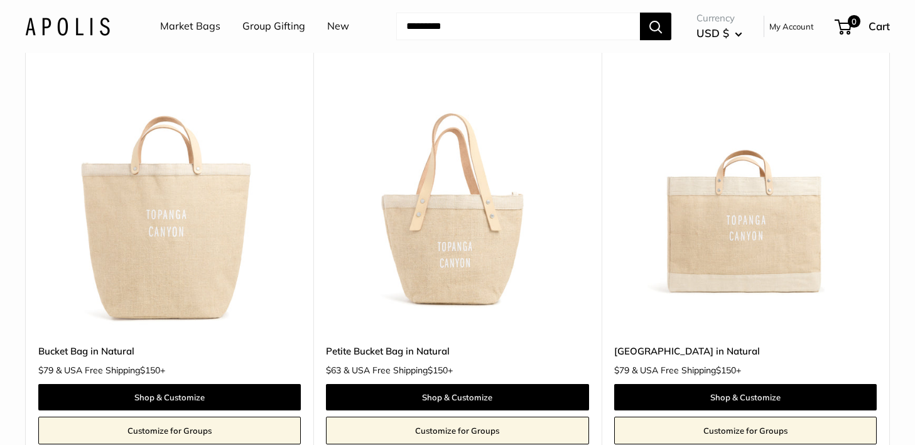 The image size is (915, 445). I want to click on a: Petite Bucket Bag in Natural, so click(457, 350).